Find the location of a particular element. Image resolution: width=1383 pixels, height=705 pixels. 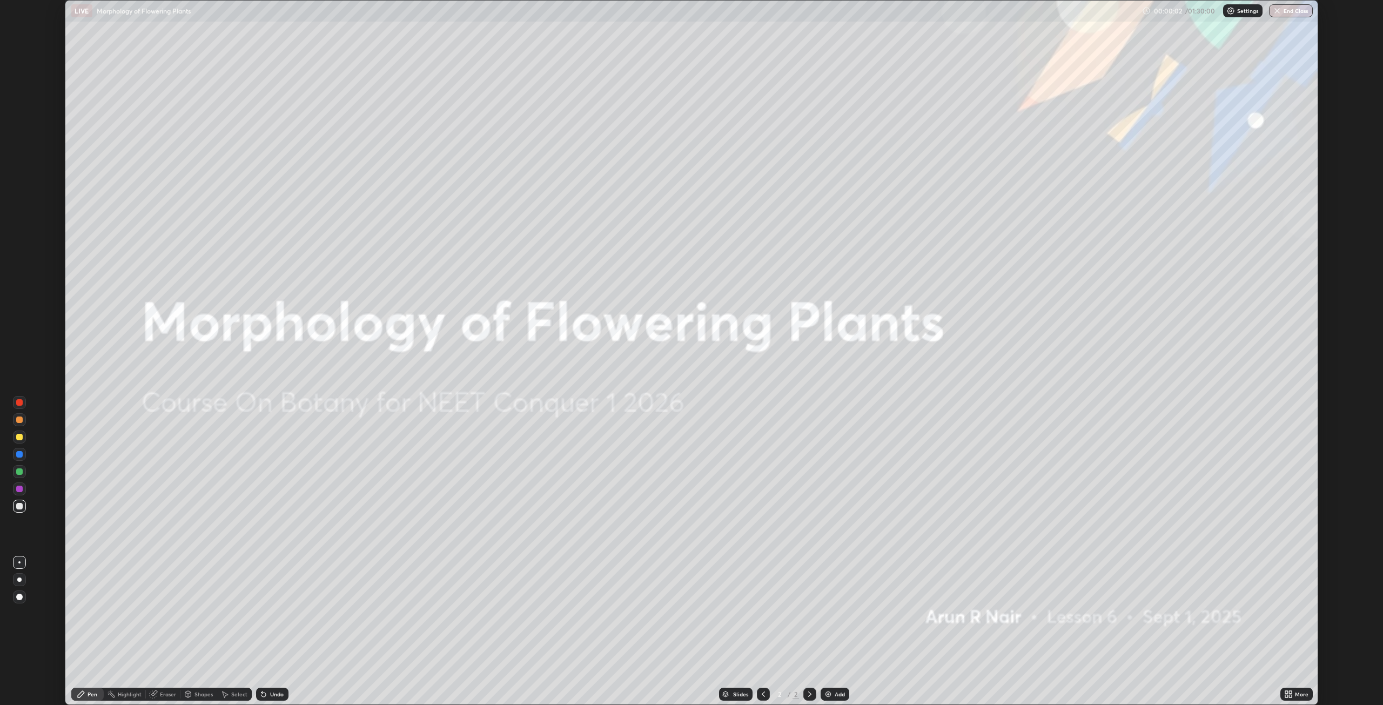

div: Highlight is located at coordinates (130, 694).